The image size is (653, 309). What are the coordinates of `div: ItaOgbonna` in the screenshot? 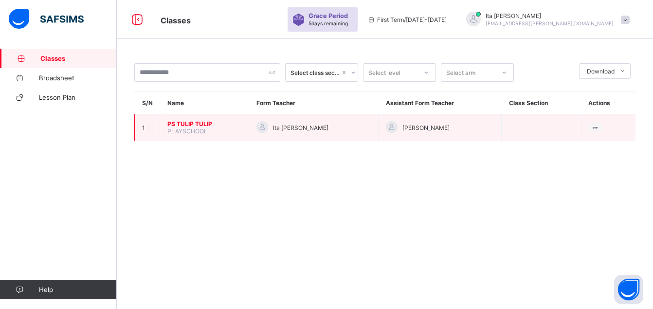 It's located at (545, 19).